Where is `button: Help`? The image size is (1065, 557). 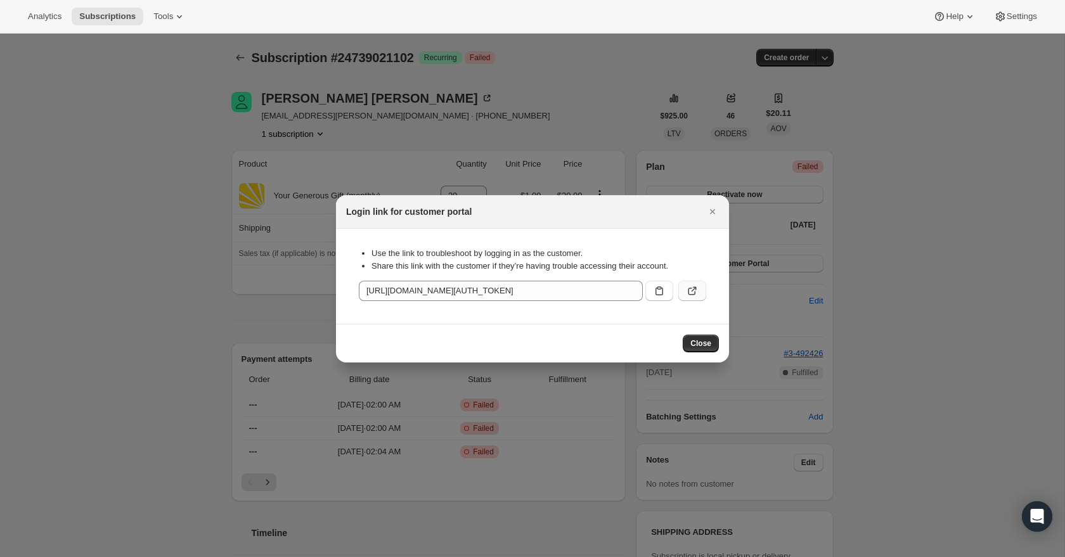
button: Help is located at coordinates (954, 16).